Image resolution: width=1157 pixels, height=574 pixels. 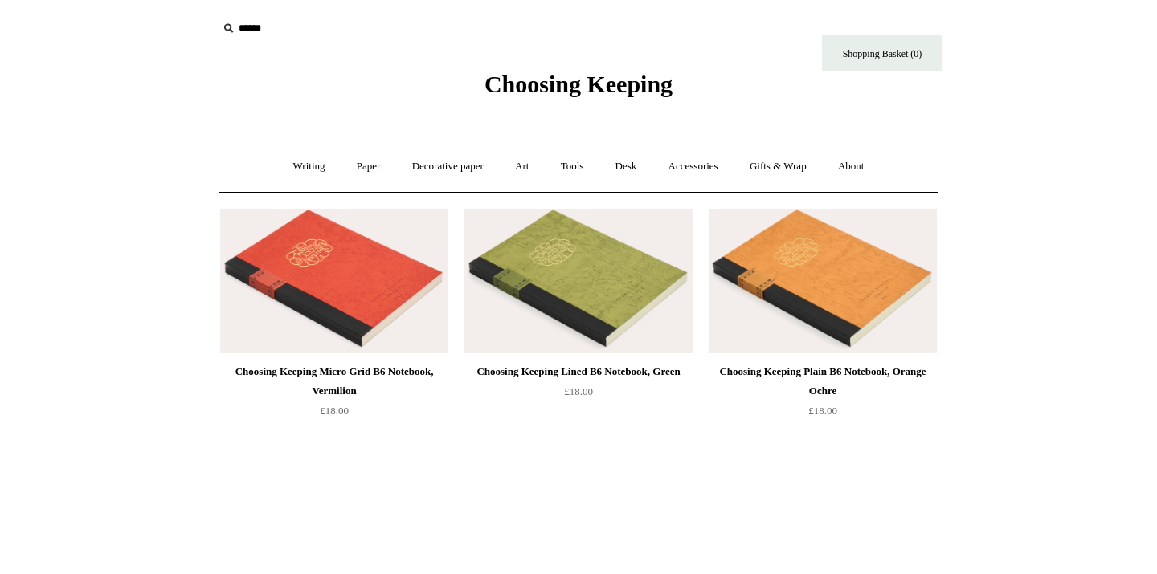 I want to click on a: About, so click(x=851, y=166).